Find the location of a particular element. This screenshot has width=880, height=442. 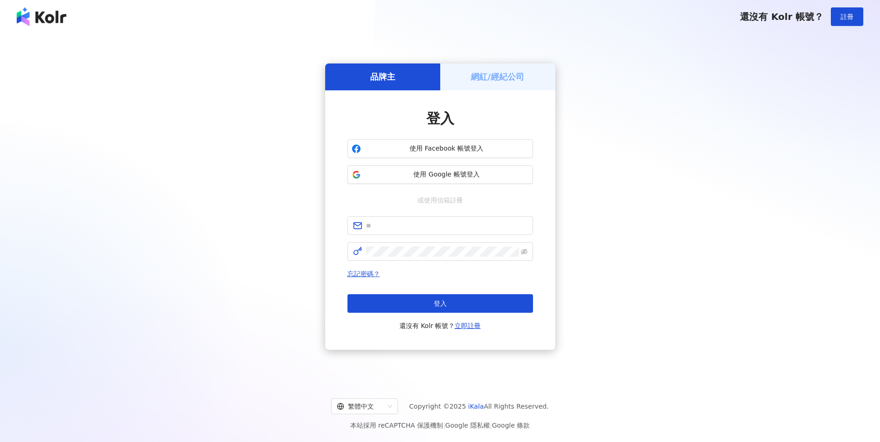

a: iKala is located at coordinates (476, 407).